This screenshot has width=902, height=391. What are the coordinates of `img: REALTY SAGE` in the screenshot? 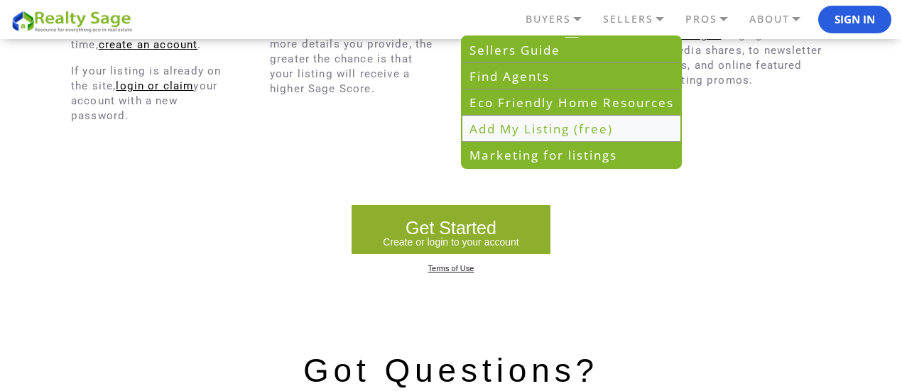 It's located at (75, 21).